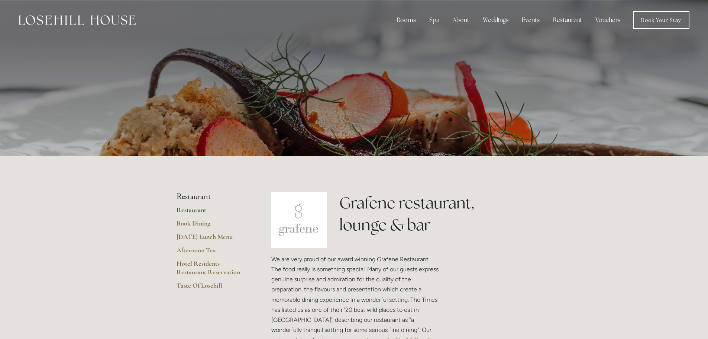 This screenshot has width=708, height=339. I want to click on a: Book Your Stay, so click(661, 20).